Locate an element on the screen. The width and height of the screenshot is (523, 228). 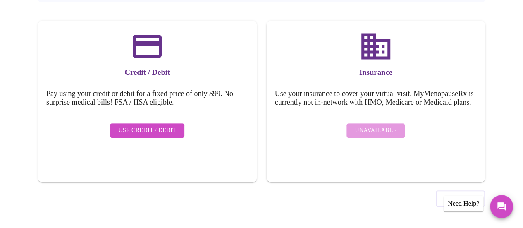
h3: Credit / Debit is located at coordinates (147, 72).